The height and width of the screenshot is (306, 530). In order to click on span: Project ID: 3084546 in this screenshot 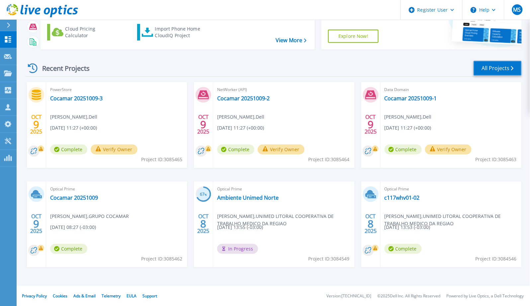, I will do `click(497, 259)`.